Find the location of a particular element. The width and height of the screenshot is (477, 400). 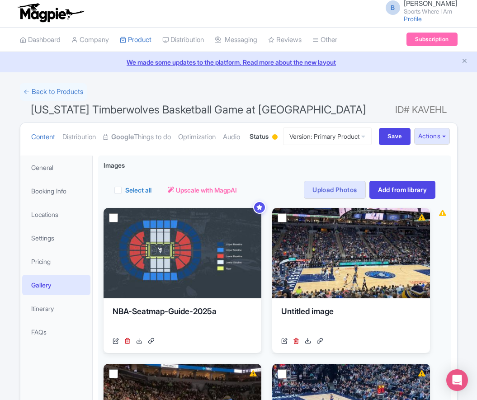

div: Open Intercom Messenger is located at coordinates (457, 380).